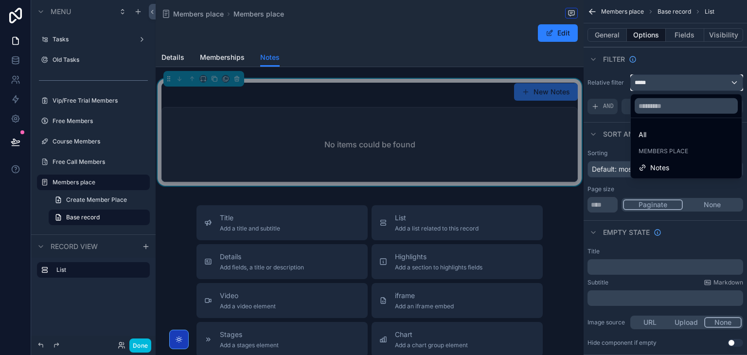 This screenshot has height=355, width=747. What do you see at coordinates (173, 58) in the screenshot?
I see `a: Details` at bounding box center [173, 58].